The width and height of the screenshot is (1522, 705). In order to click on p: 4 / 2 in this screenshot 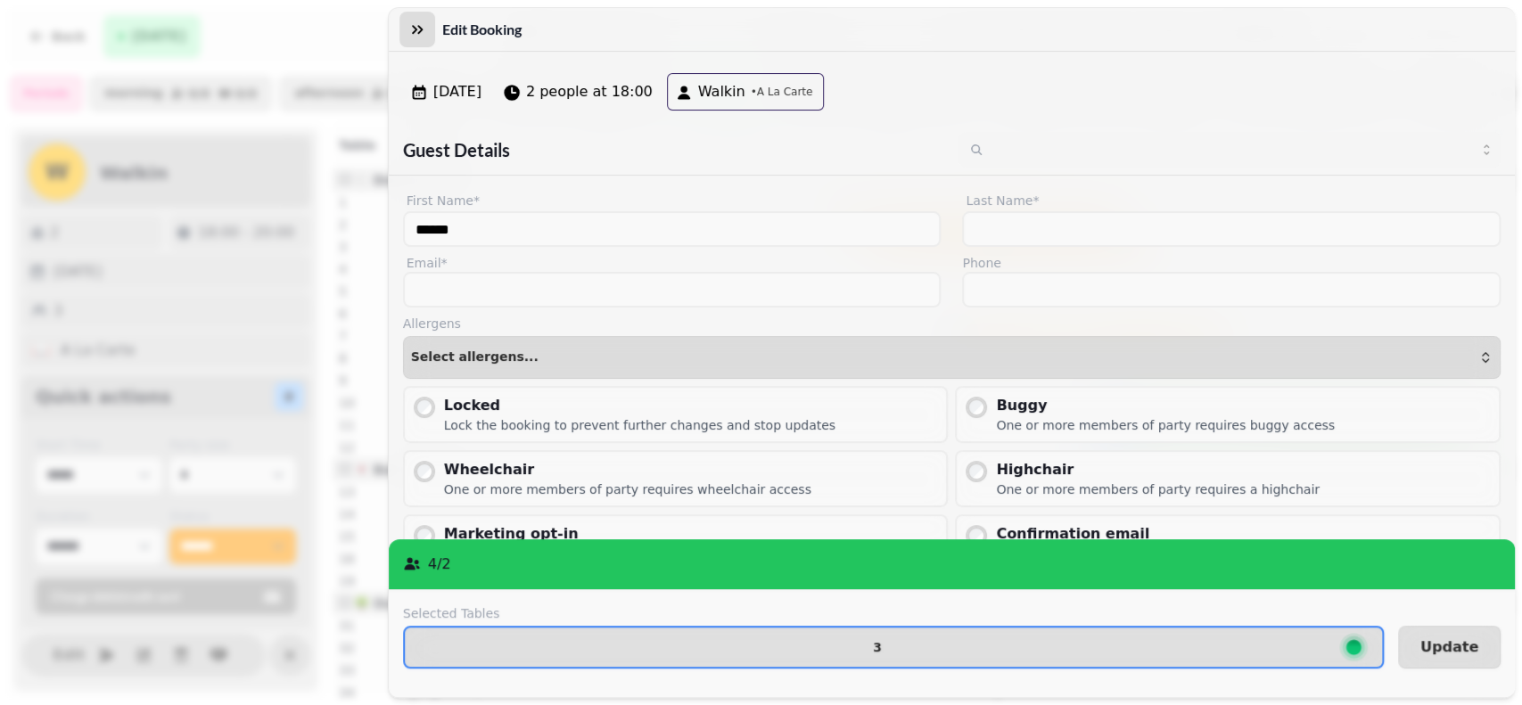, I will do `click(440, 565)`.